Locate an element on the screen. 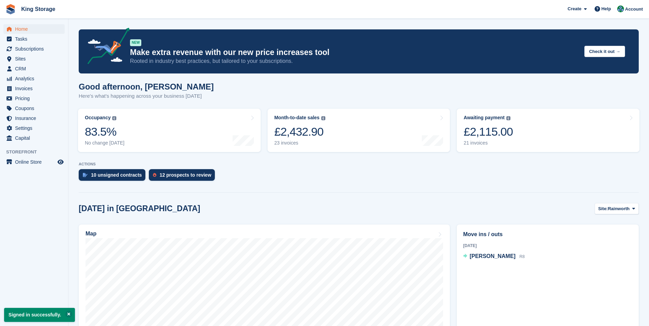  span: Home is located at coordinates (36, 29).